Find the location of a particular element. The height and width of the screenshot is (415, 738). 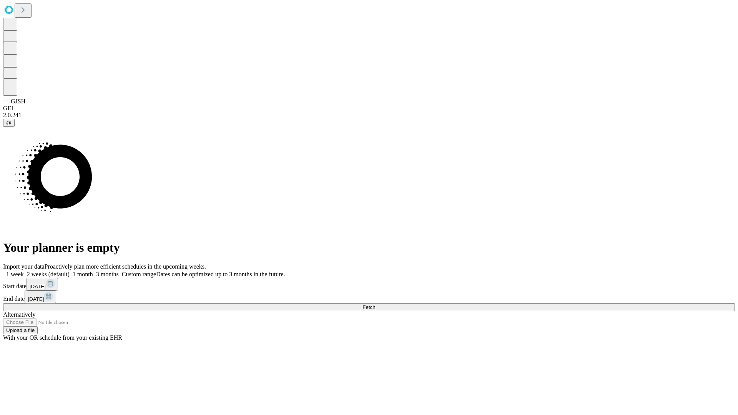

span: Fetch is located at coordinates (369, 307).